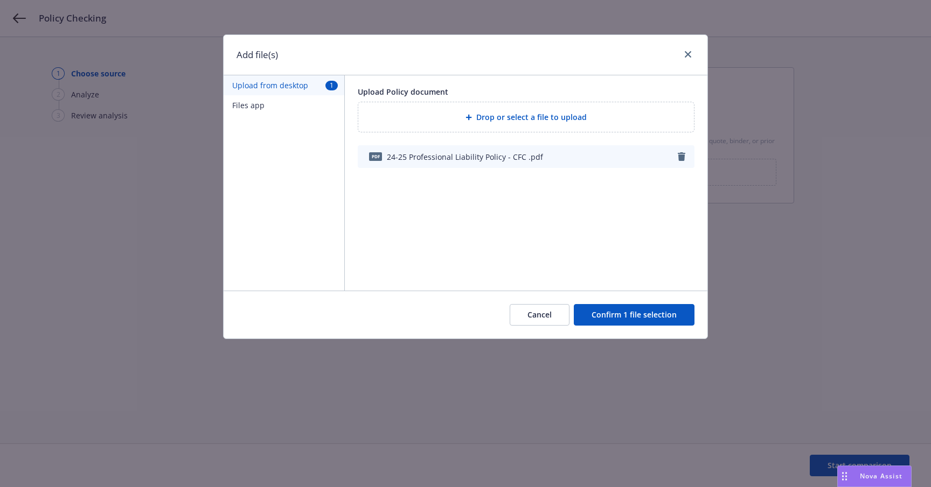 The width and height of the screenshot is (931, 487). Describe the element at coordinates (844, 477) in the screenshot. I see `div: Drag to move` at that location.